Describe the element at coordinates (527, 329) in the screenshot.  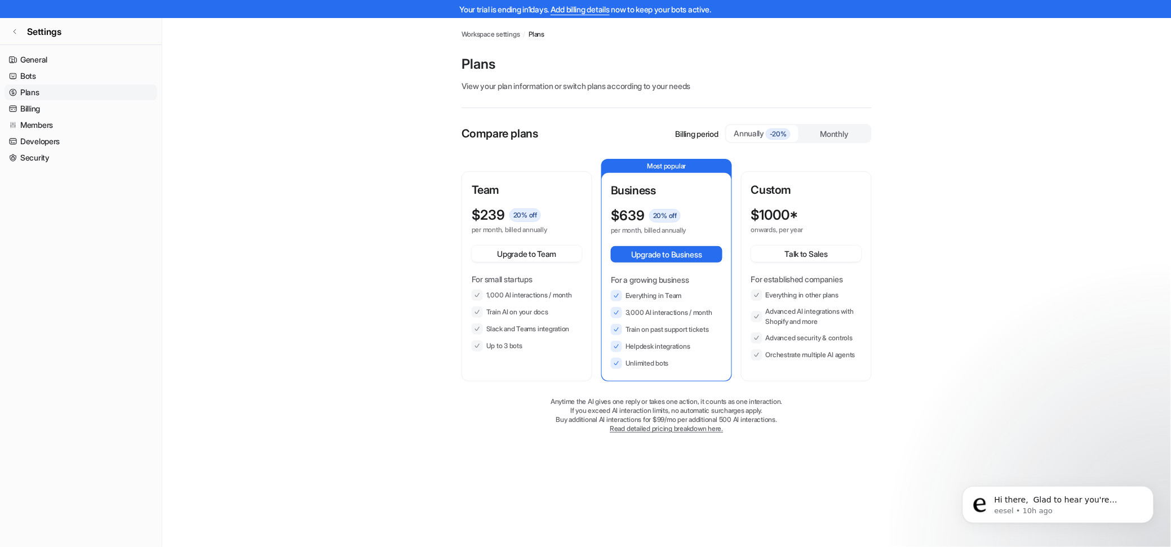
I see `li: Slack and Teams integration` at that location.